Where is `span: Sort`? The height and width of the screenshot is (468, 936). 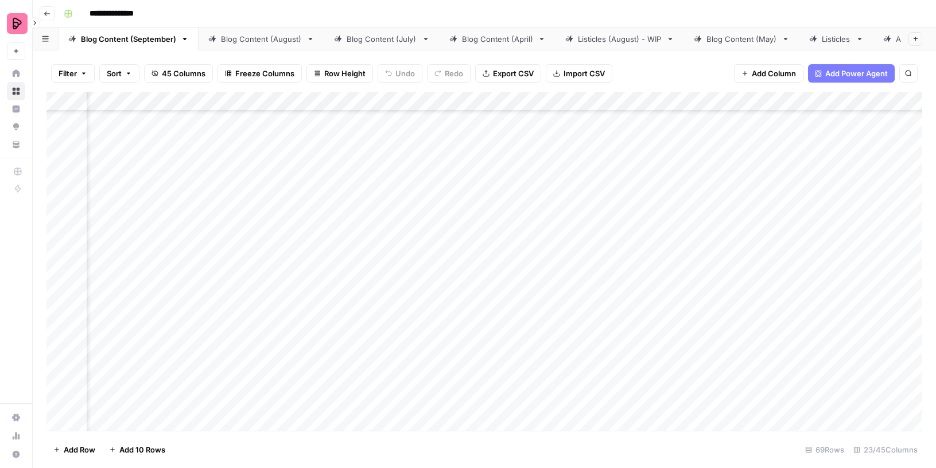
span: Sort is located at coordinates (114, 73).